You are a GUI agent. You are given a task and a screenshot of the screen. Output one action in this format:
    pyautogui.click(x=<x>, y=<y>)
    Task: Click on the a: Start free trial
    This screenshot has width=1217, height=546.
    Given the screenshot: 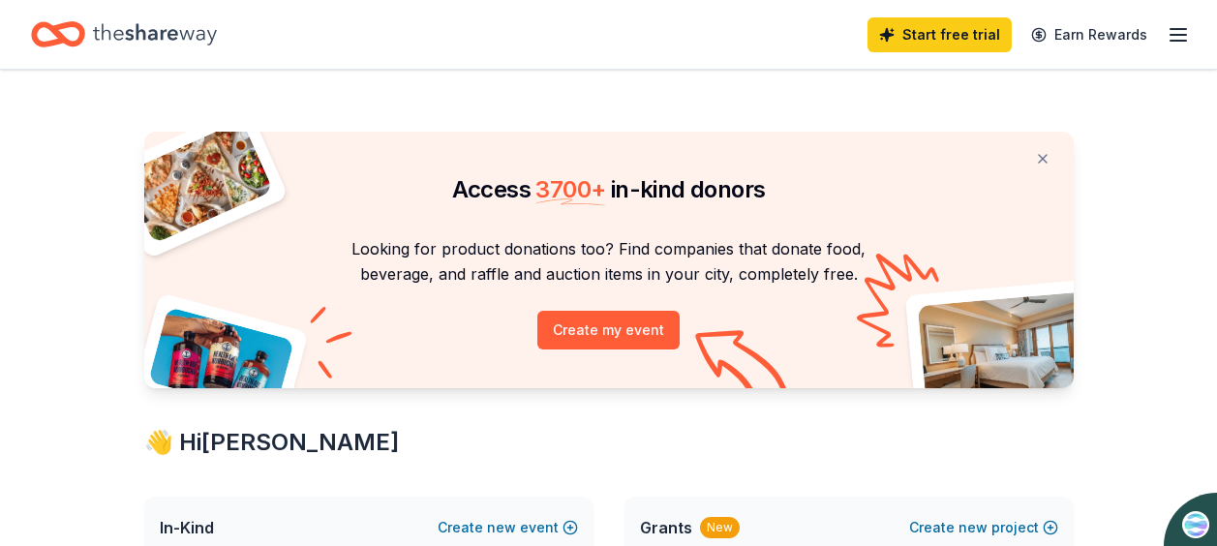 What is the action you would take?
    pyautogui.click(x=939, y=35)
    